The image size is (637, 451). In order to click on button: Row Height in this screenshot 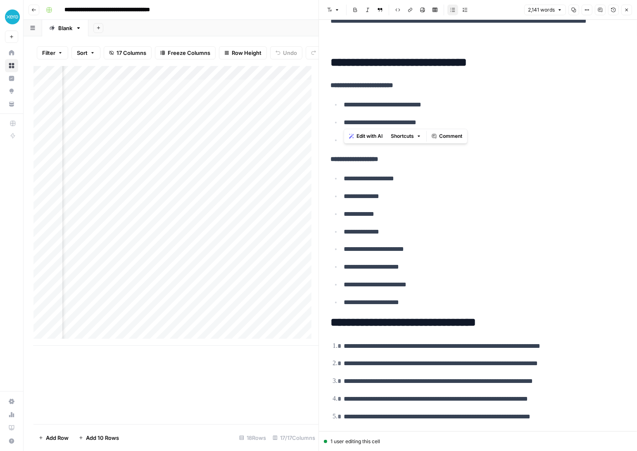, I will do `click(243, 53)`.